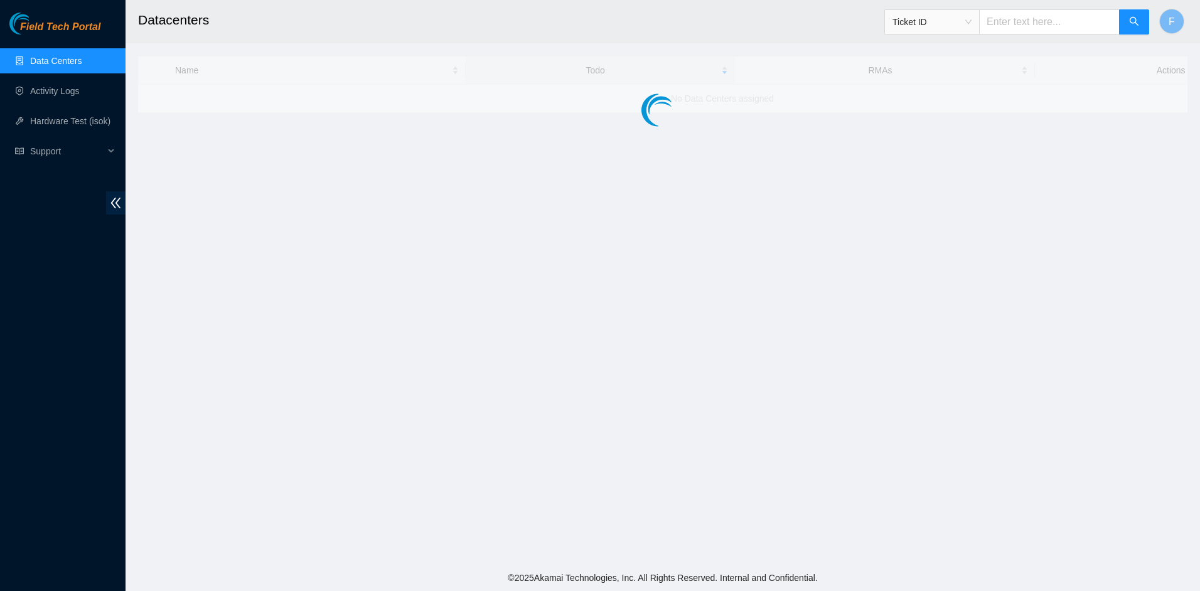  I want to click on span: Field Tech Portal, so click(60, 27).